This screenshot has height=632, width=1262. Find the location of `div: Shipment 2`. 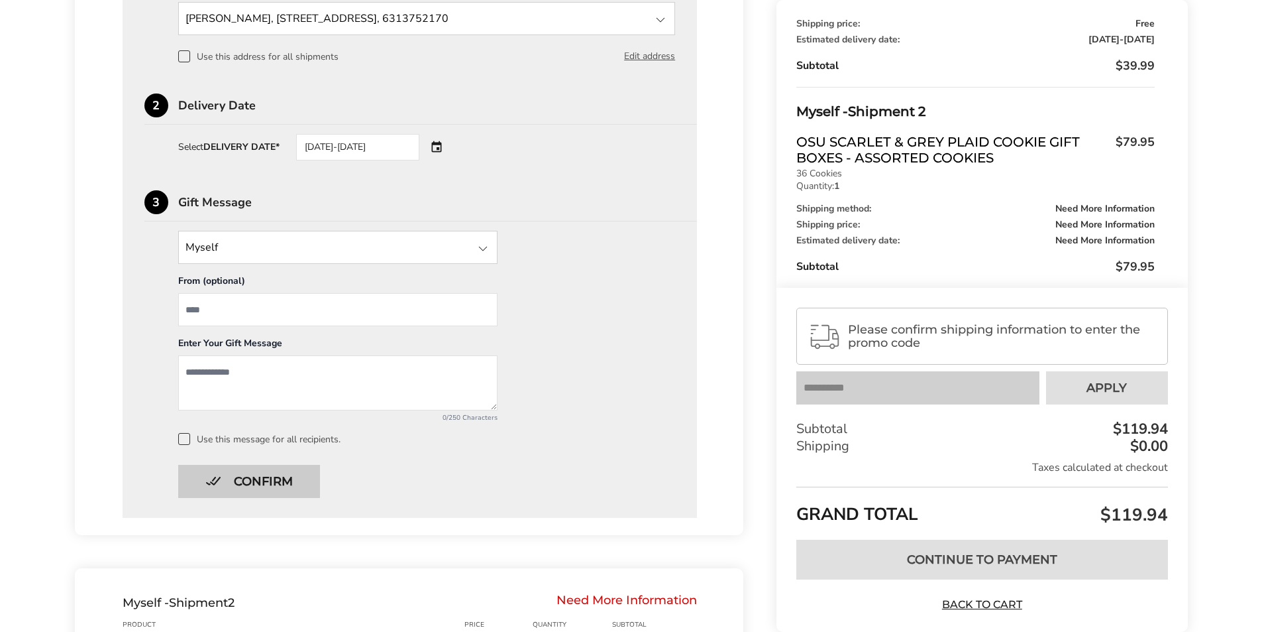

div: Shipment 2 is located at coordinates (975, 111).